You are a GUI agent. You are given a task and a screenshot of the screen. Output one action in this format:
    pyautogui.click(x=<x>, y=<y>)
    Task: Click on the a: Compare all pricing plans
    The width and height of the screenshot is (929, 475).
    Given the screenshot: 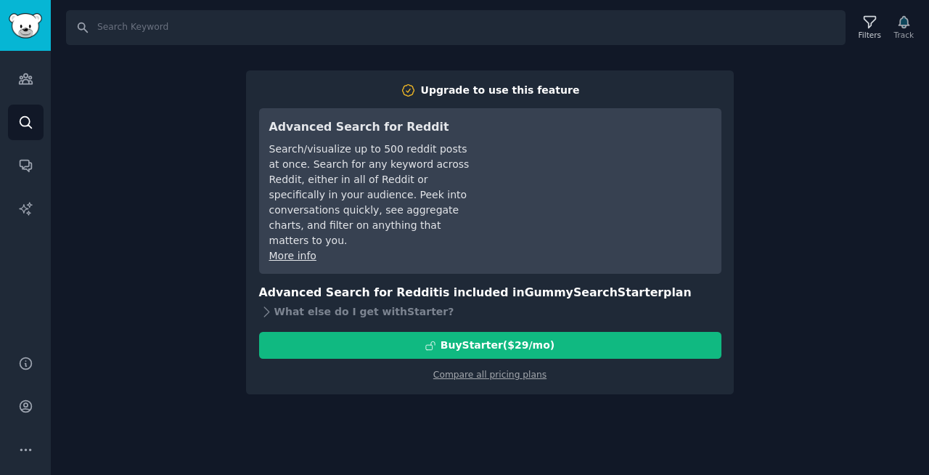 What is the action you would take?
    pyautogui.click(x=490, y=375)
    